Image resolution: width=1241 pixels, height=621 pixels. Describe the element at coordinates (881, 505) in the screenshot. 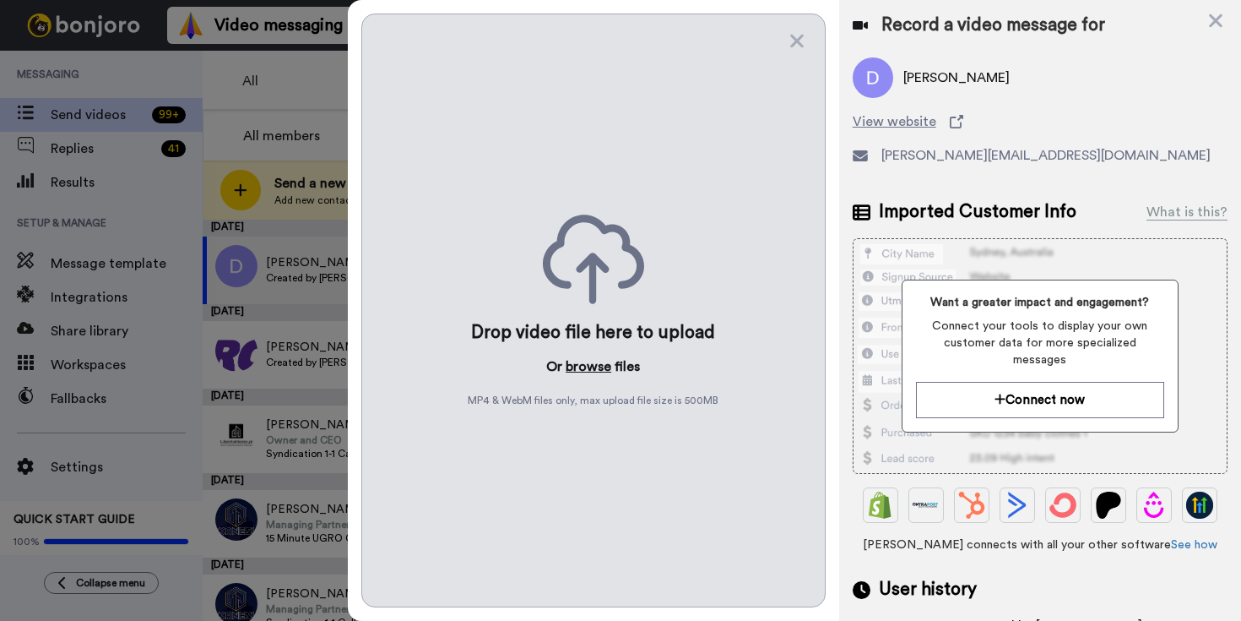

I see `img: Shopify` at that location.